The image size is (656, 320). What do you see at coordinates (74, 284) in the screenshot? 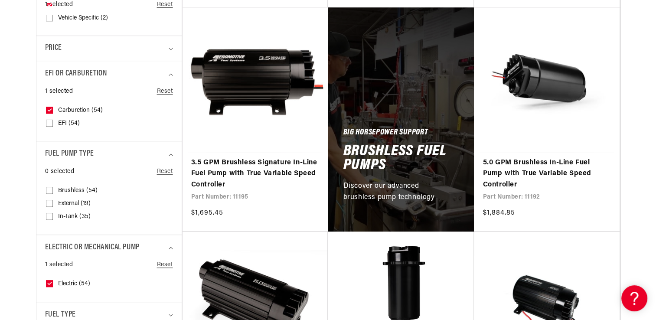
I see `span: Electric (54)` at bounding box center [74, 284].